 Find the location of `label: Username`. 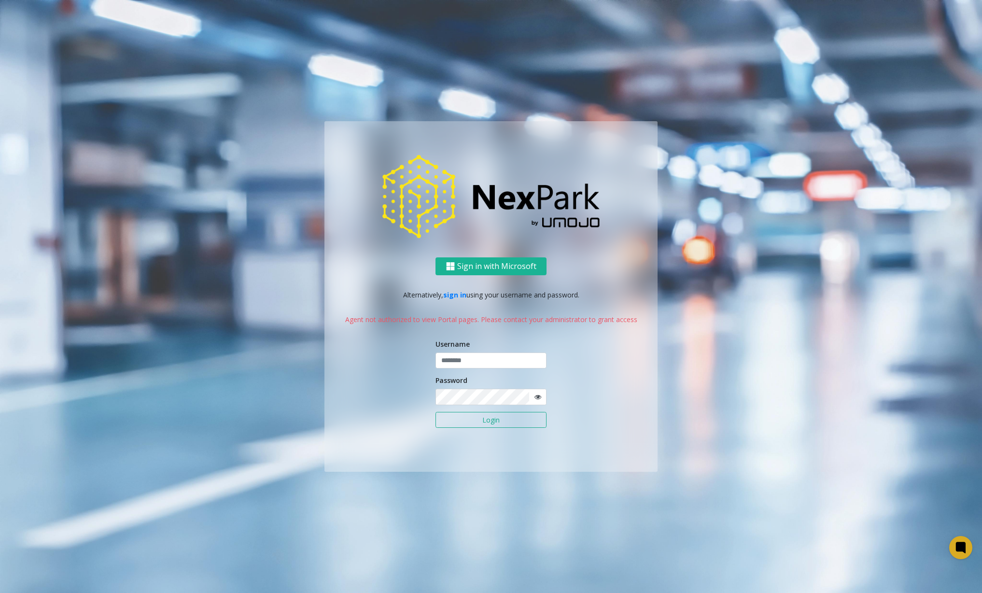

label: Username is located at coordinates (453, 344).